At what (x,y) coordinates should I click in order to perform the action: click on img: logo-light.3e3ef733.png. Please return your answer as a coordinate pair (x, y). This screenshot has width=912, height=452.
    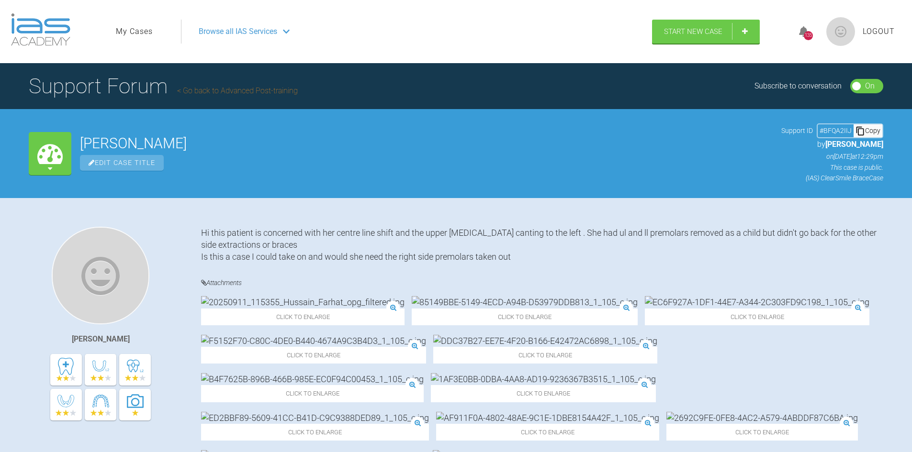
    Looking at the image, I should click on (41, 30).